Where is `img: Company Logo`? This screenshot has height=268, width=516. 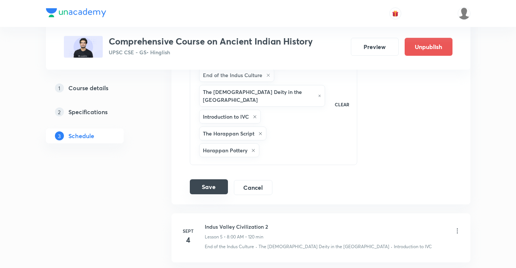 img: Company Logo is located at coordinates (76, 13).